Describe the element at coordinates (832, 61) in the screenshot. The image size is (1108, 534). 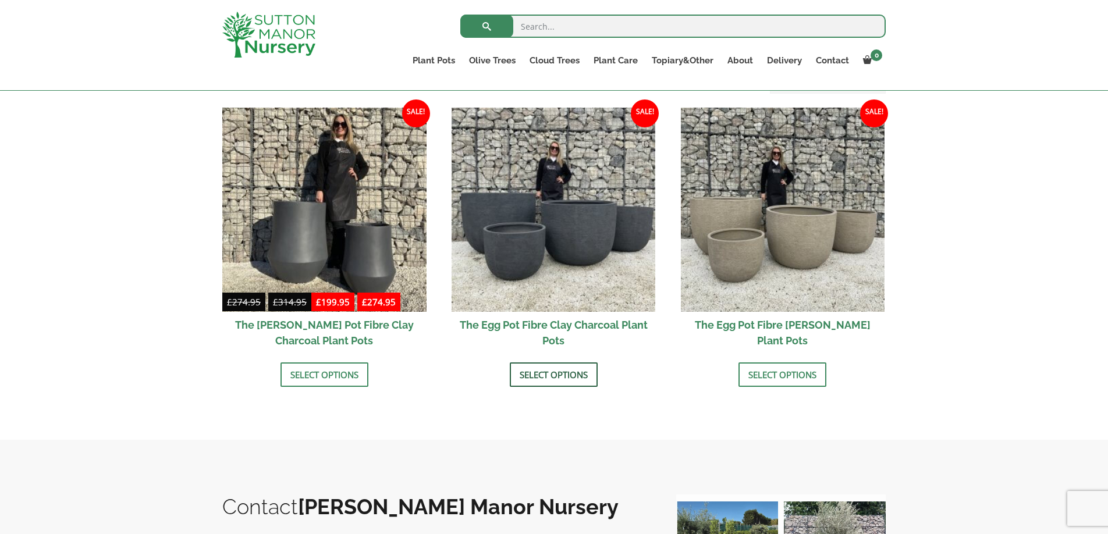
I see `a: Contact` at that location.